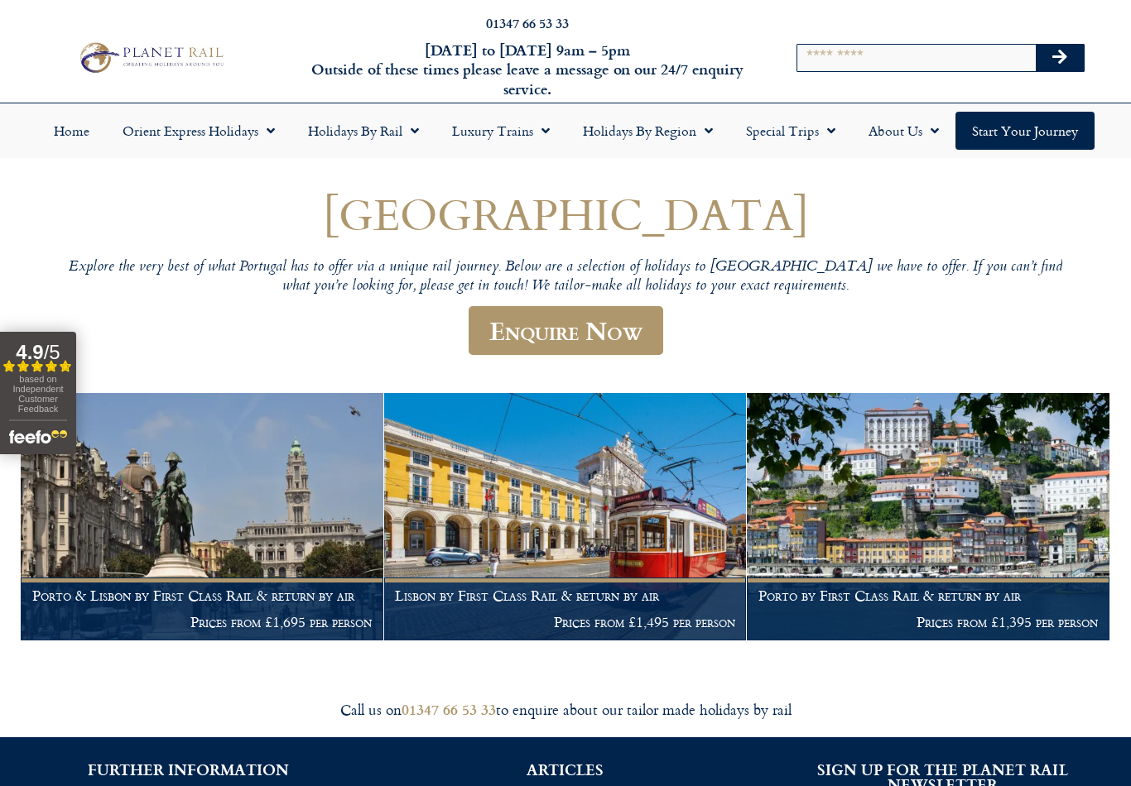  Describe the element at coordinates (564, 622) in the screenshot. I see `p: Prices from £1,495 per person` at that location.